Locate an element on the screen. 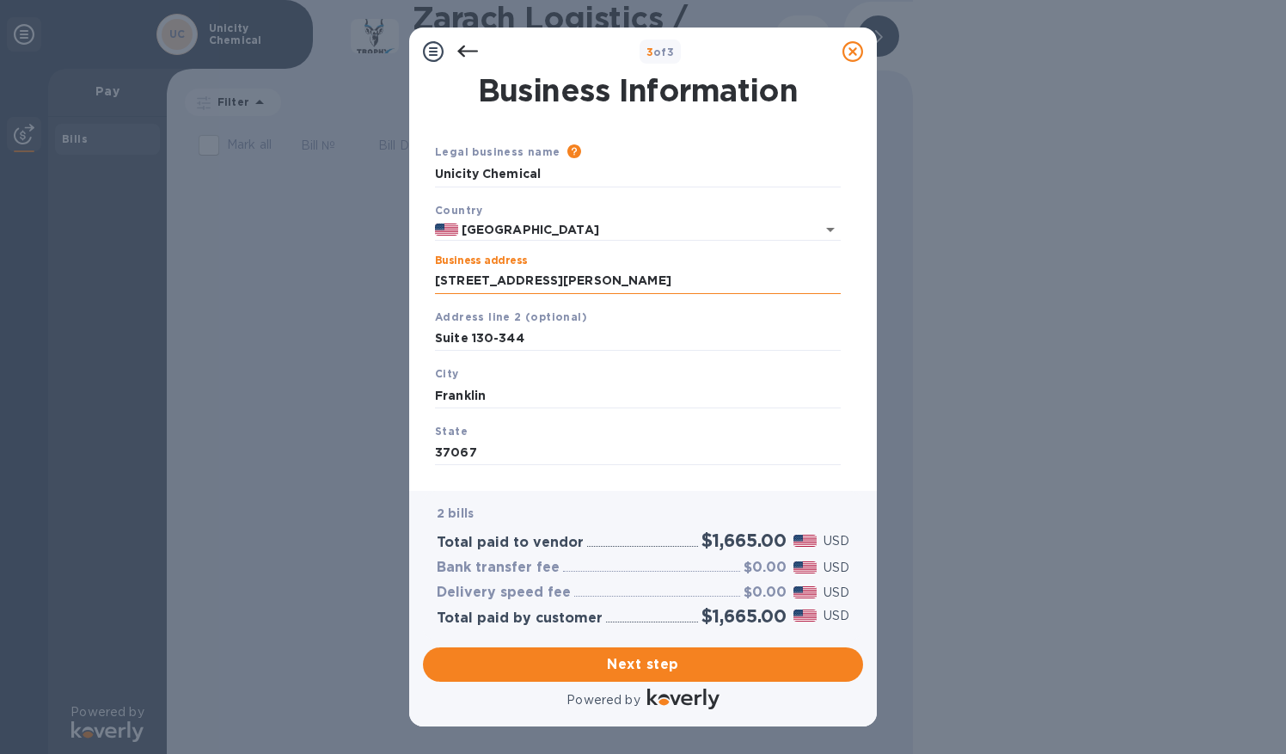  img: Logo is located at coordinates (683, 699).